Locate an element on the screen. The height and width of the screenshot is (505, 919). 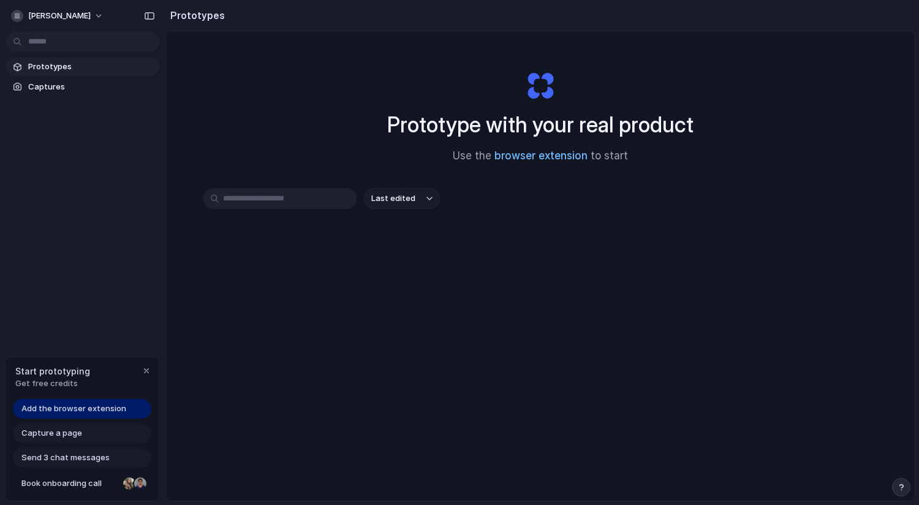
span: Captures is located at coordinates (91, 87).